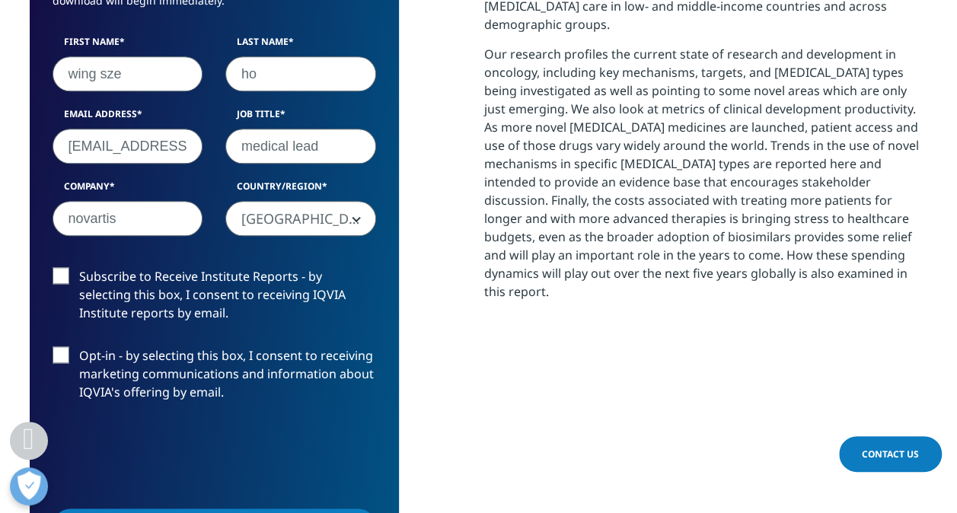 The height and width of the screenshot is (513, 957). Describe the element at coordinates (128, 190) in the screenshot. I see `label: Company` at that location.